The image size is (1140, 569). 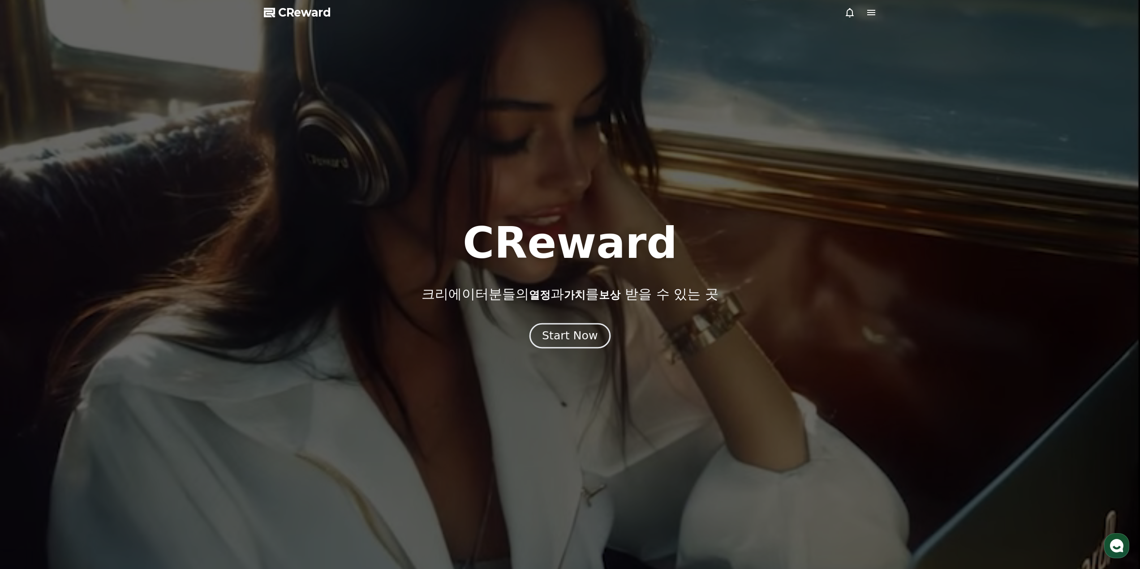 What do you see at coordinates (610, 295) in the screenshot?
I see `span: 보상` at bounding box center [610, 295].